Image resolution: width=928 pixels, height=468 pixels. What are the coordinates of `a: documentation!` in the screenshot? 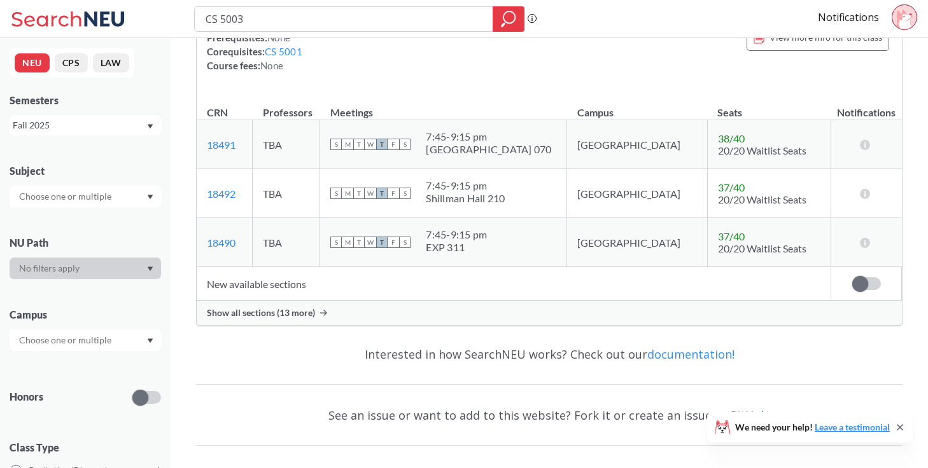 It's located at (691, 355).